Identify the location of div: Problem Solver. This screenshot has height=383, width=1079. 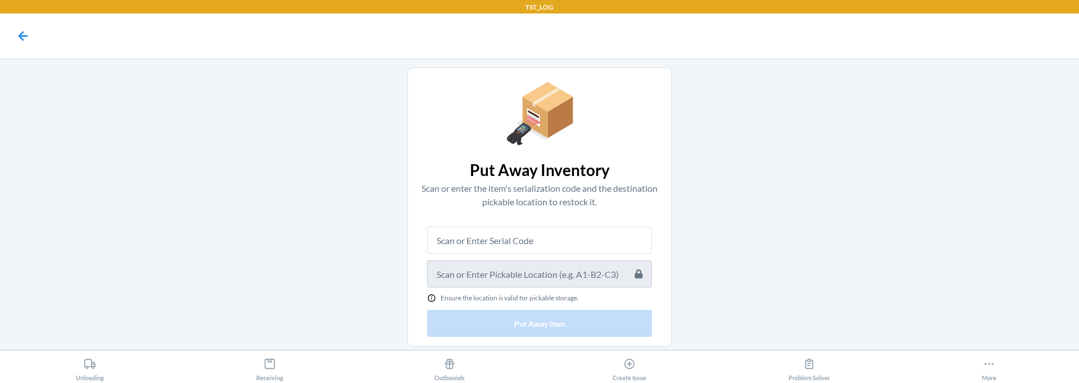
(809, 367).